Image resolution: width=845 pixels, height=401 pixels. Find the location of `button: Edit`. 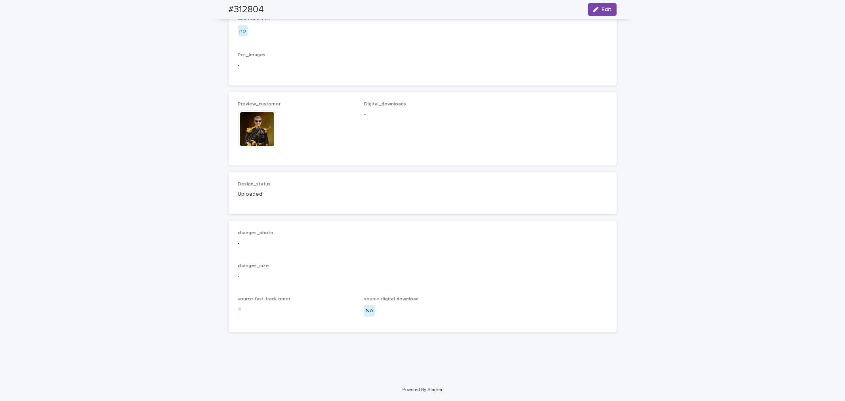

button: Edit is located at coordinates (602, 10).